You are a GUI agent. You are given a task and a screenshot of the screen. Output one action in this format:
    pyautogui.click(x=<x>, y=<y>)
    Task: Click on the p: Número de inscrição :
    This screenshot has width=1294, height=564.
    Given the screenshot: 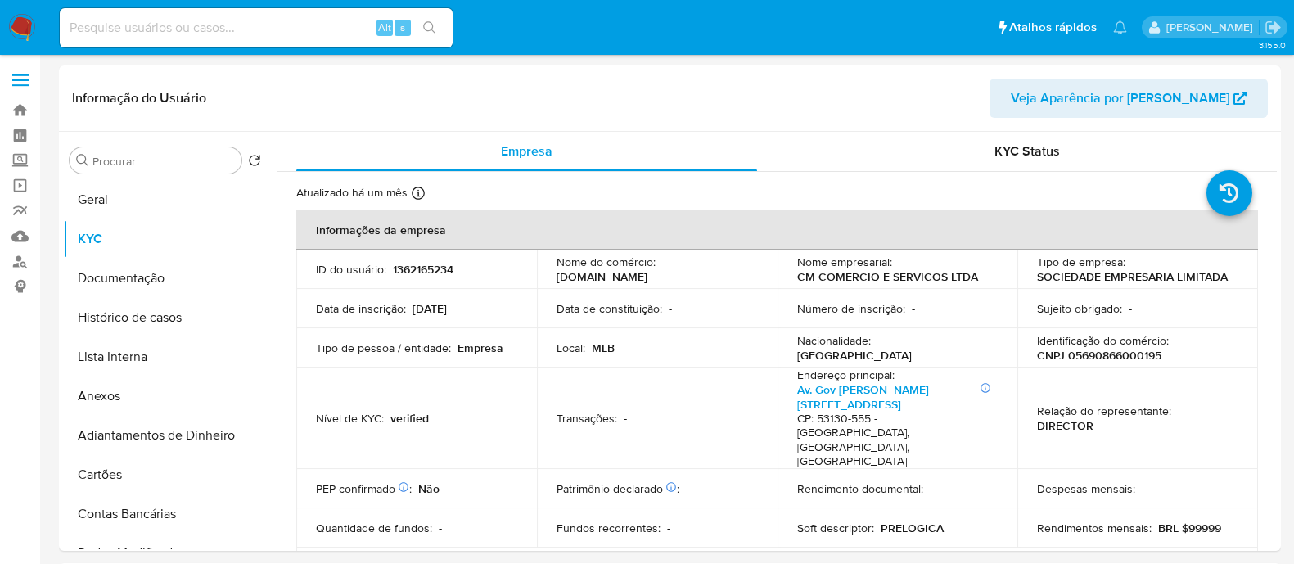 What is the action you would take?
    pyautogui.click(x=851, y=309)
    